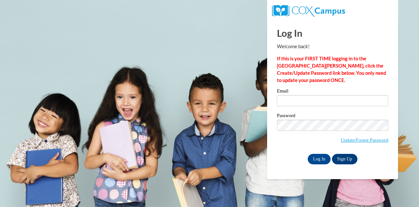  Describe the element at coordinates (319, 159) in the screenshot. I see `input: Log In` at that location.